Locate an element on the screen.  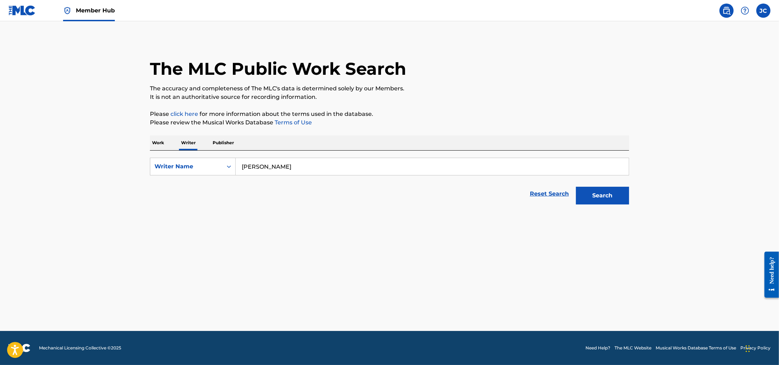
img: help is located at coordinates (745, 11).